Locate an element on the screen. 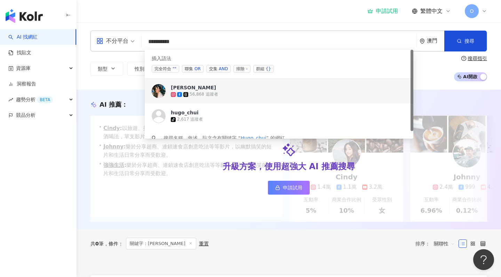 Image resolution: width=501 pixels, height=277 pixels. div: hugo_chui is located at coordinates (185, 113).